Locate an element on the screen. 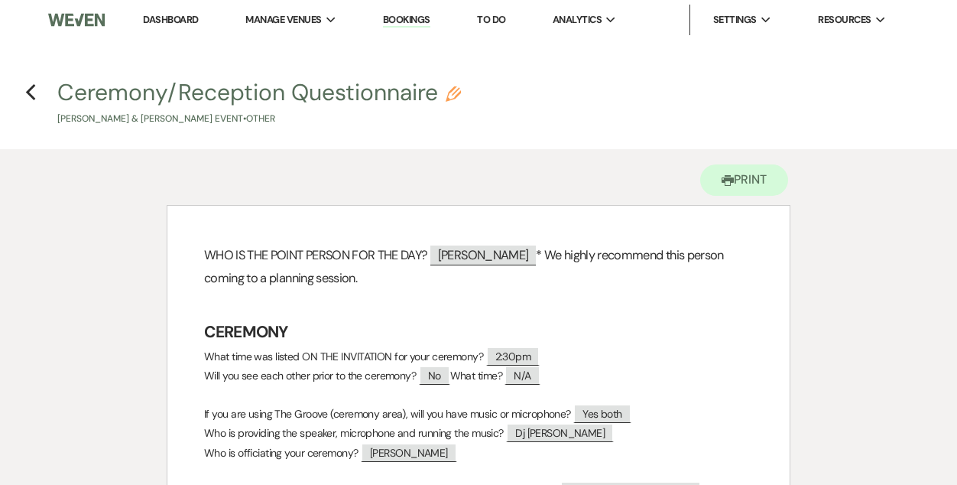 This screenshot has height=485, width=957. a: Dashboard is located at coordinates (171, 19).